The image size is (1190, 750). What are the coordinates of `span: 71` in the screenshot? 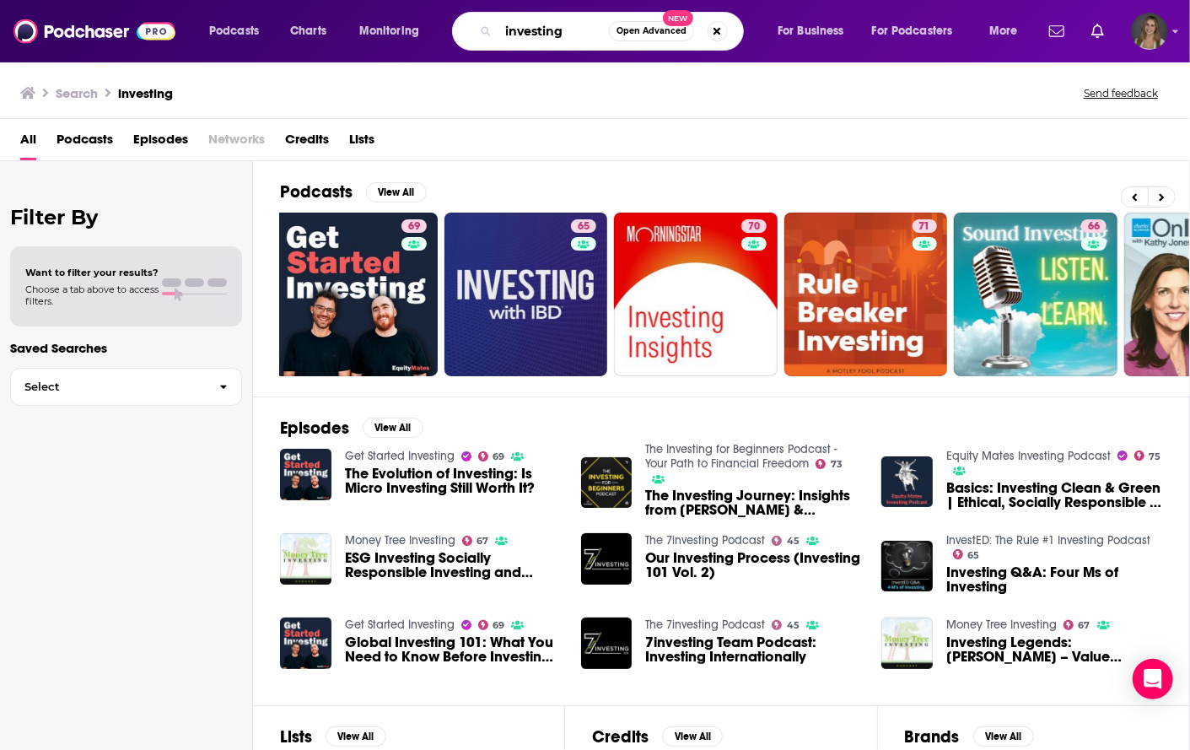 It's located at (925, 227).